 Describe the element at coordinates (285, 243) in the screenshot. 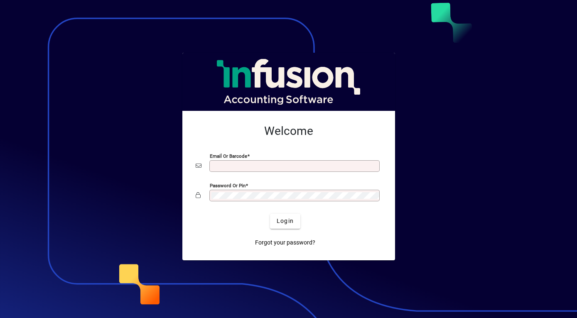

I see `span: Forgot your password?` at that location.